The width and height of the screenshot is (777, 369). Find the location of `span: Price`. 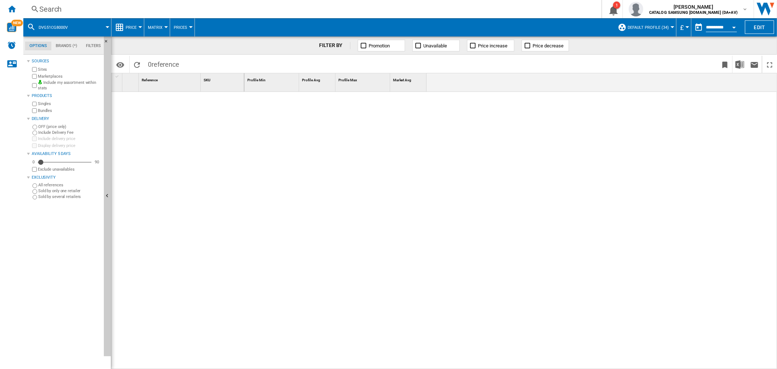

span: Price is located at coordinates (131, 27).